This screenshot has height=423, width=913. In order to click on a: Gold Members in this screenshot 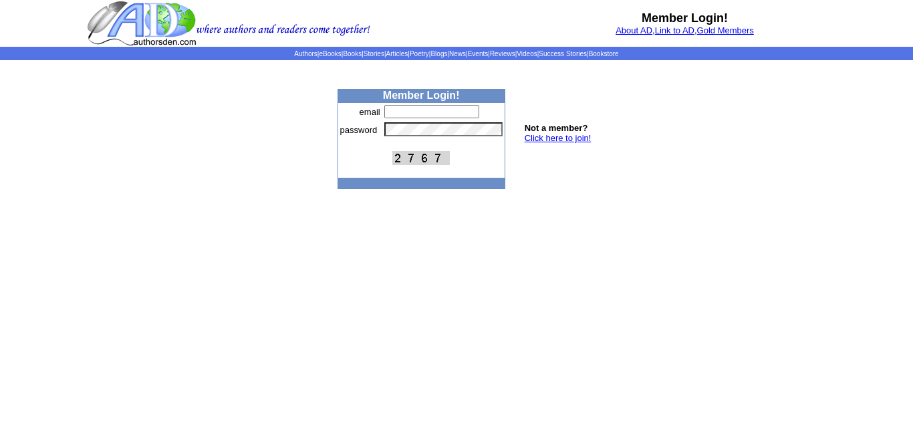, I will do `click(726, 30)`.